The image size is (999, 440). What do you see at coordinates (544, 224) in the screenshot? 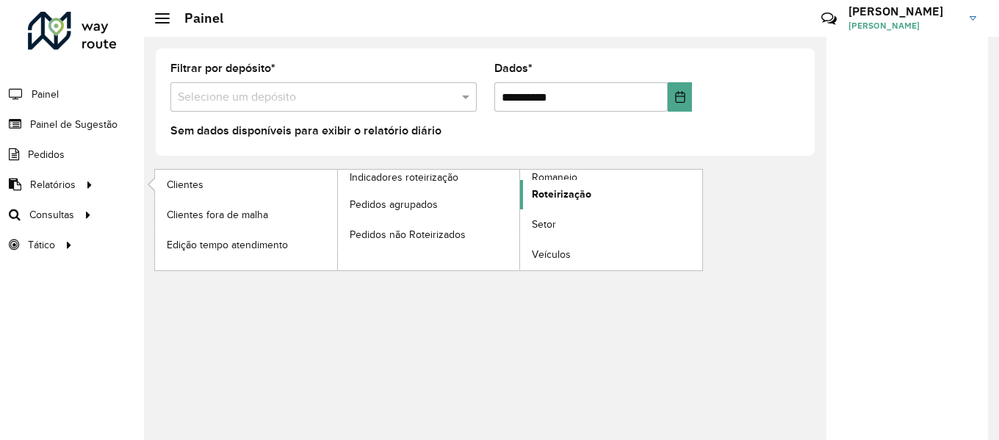
I see `font: Setor` at bounding box center [544, 224].